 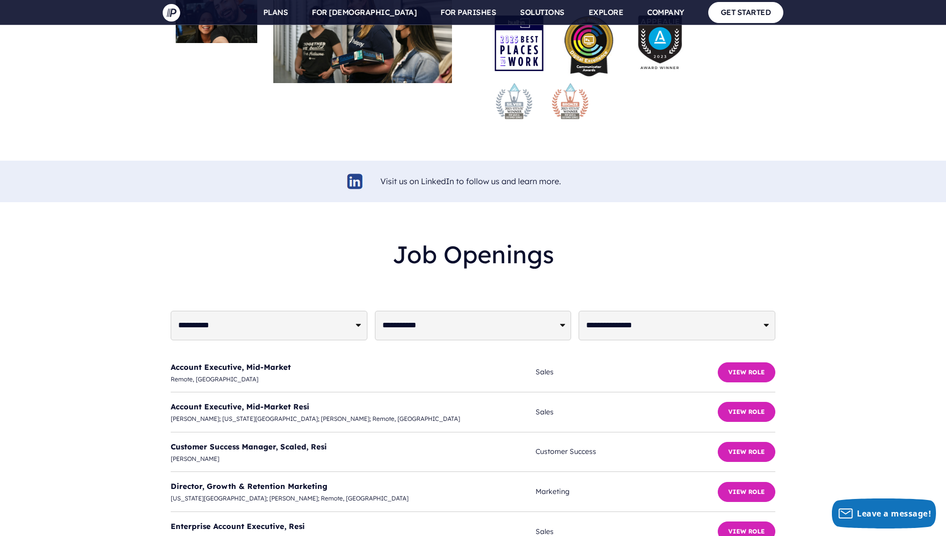 What do you see at coordinates (627, 451) in the screenshot?
I see `span: Customer Success` at bounding box center [627, 451].